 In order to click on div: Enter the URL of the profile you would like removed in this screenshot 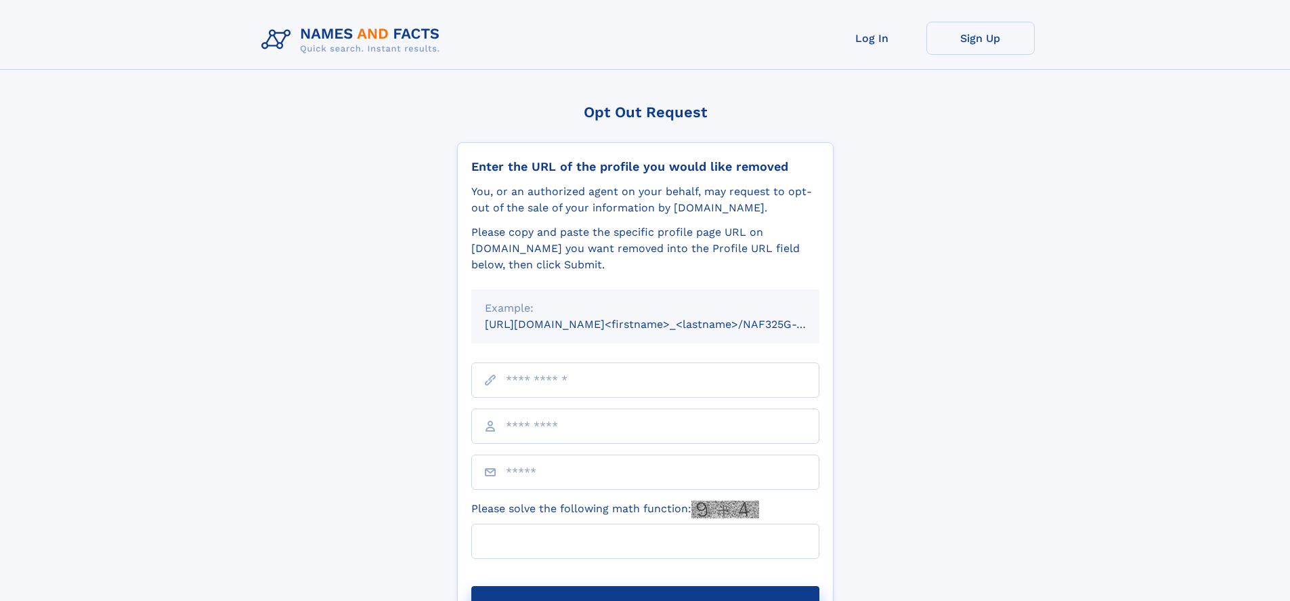, I will do `click(645, 167)`.